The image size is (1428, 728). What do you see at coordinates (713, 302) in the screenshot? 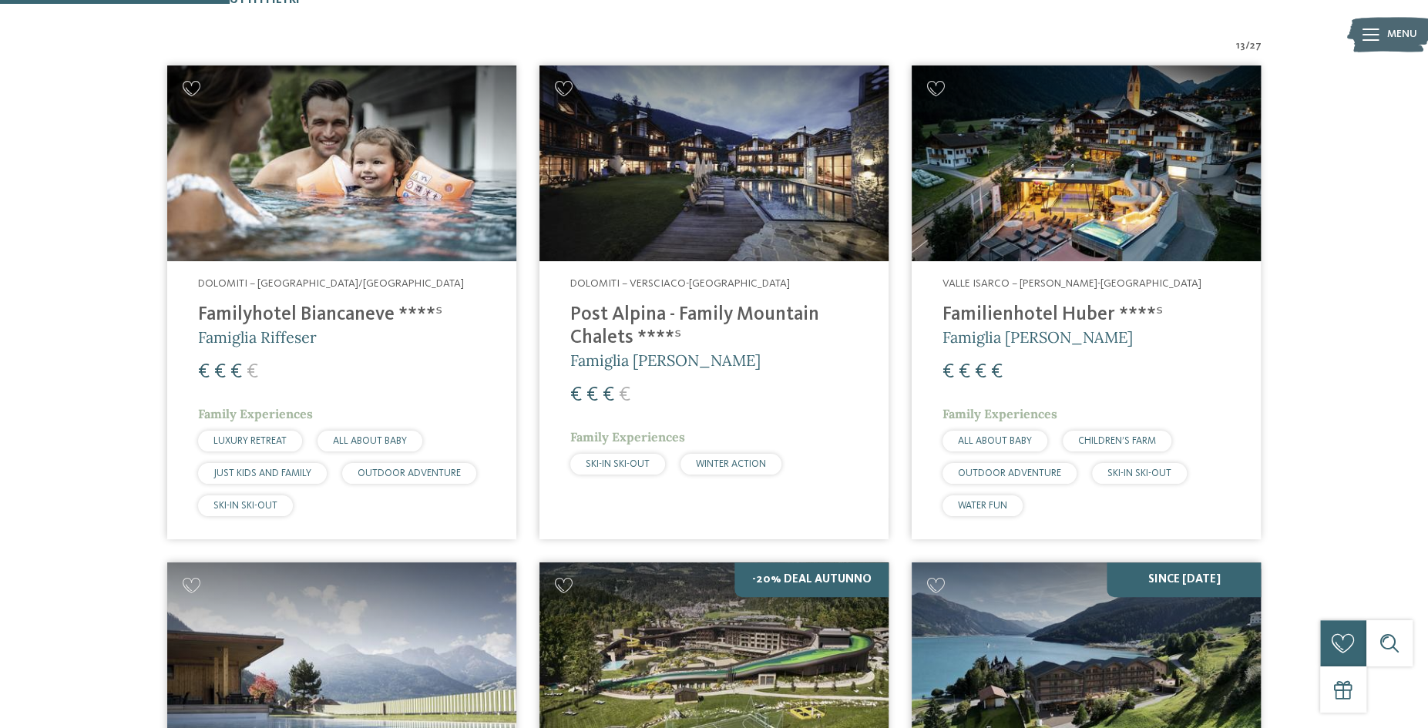
I see `a: Cercate un hotel per famiglie? Qui troverete solo i migliori! Dolomiti – Versciaco-[GEOGRAPHIC_DA...` at bounding box center [713, 302].